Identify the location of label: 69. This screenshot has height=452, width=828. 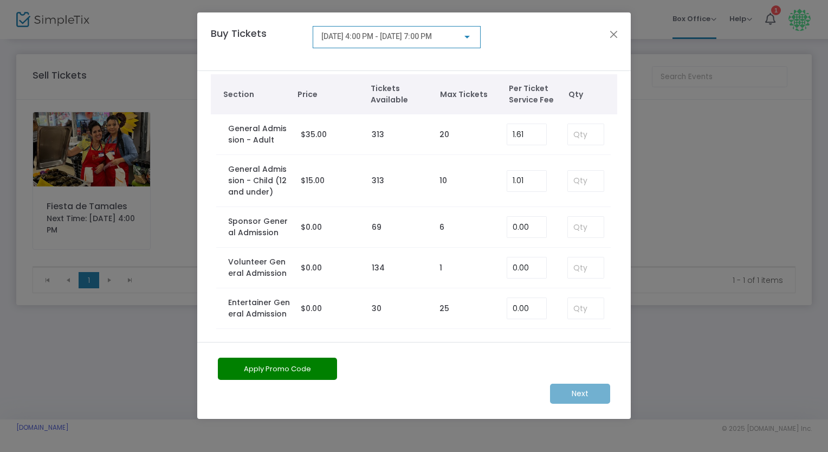
(377, 227).